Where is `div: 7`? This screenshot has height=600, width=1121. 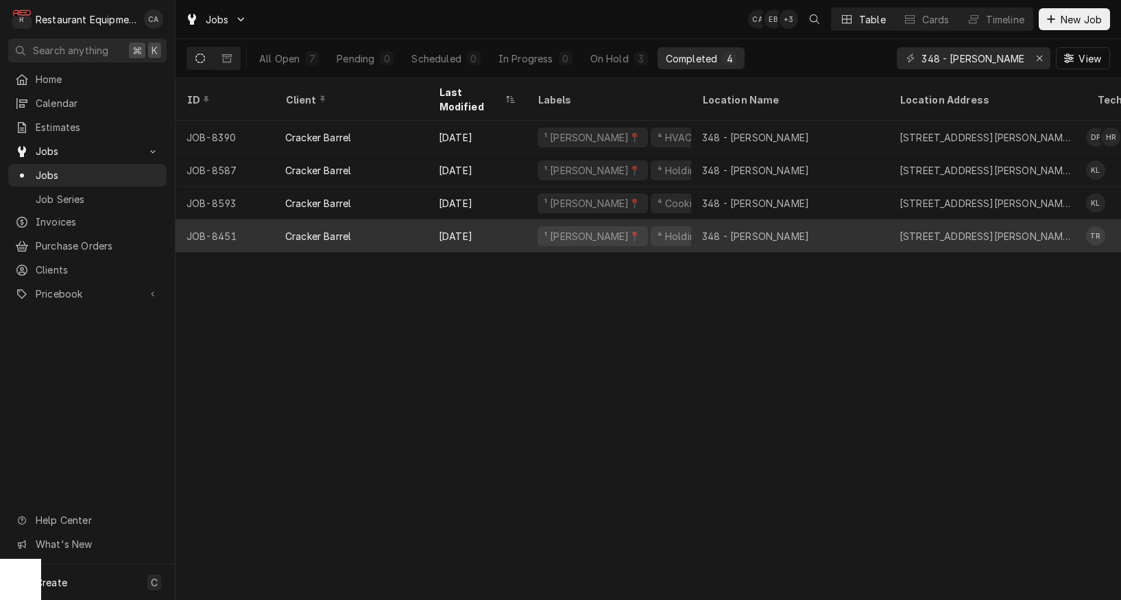 div: 7 is located at coordinates (312, 58).